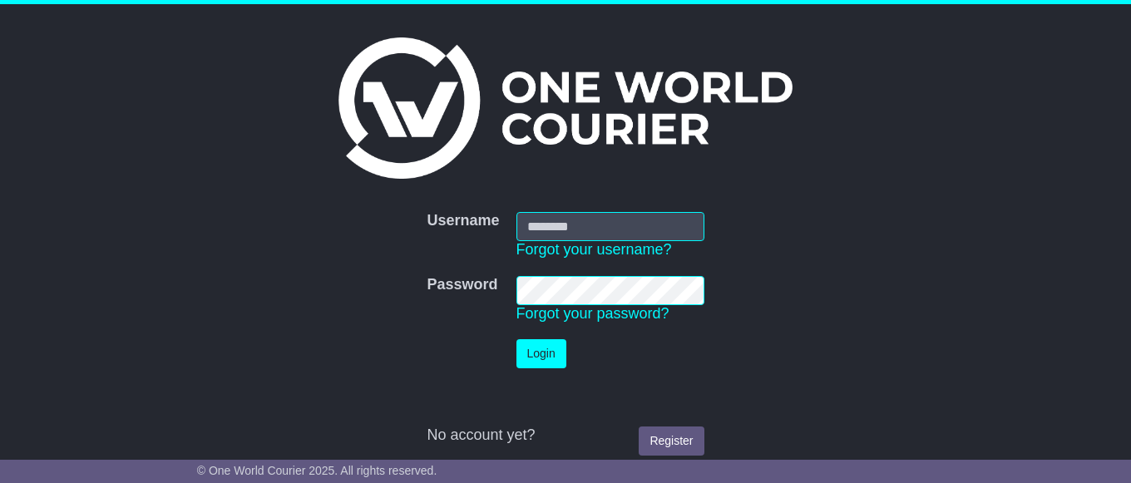 Image resolution: width=1131 pixels, height=483 pixels. What do you see at coordinates (566, 108) in the screenshot?
I see `img: One World` at bounding box center [566, 108].